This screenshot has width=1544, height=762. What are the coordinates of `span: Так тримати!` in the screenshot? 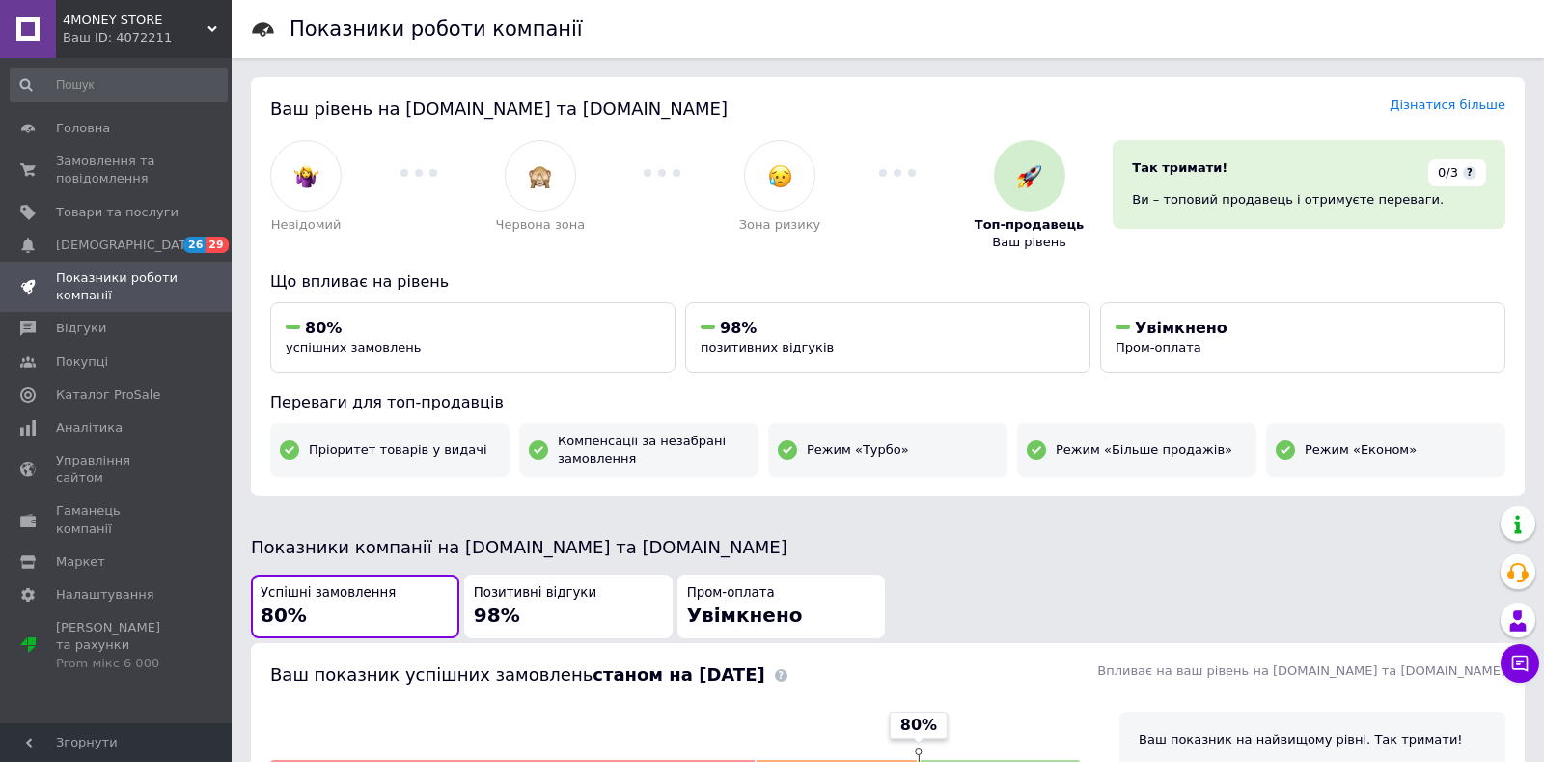 It's located at (1179, 167).